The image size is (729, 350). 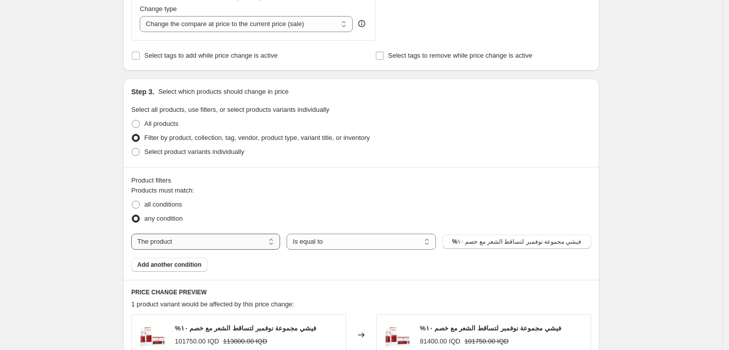 What do you see at coordinates (194, 151) in the screenshot?
I see `span: Select product variants individually` at bounding box center [194, 151].